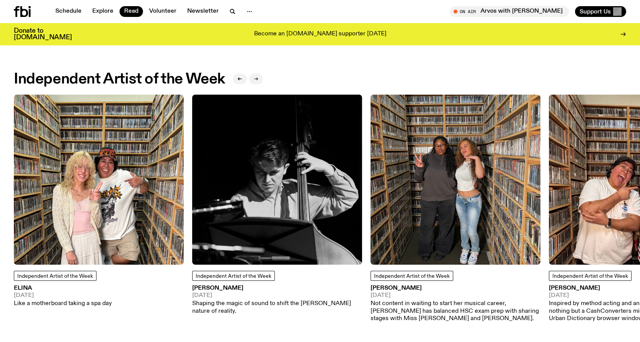 This screenshot has height=342, width=640. What do you see at coordinates (277, 179) in the screenshot?
I see `img: Black and white photo of musician Jacques Emery playing his double bass reading sheet music.` at bounding box center [277, 179].